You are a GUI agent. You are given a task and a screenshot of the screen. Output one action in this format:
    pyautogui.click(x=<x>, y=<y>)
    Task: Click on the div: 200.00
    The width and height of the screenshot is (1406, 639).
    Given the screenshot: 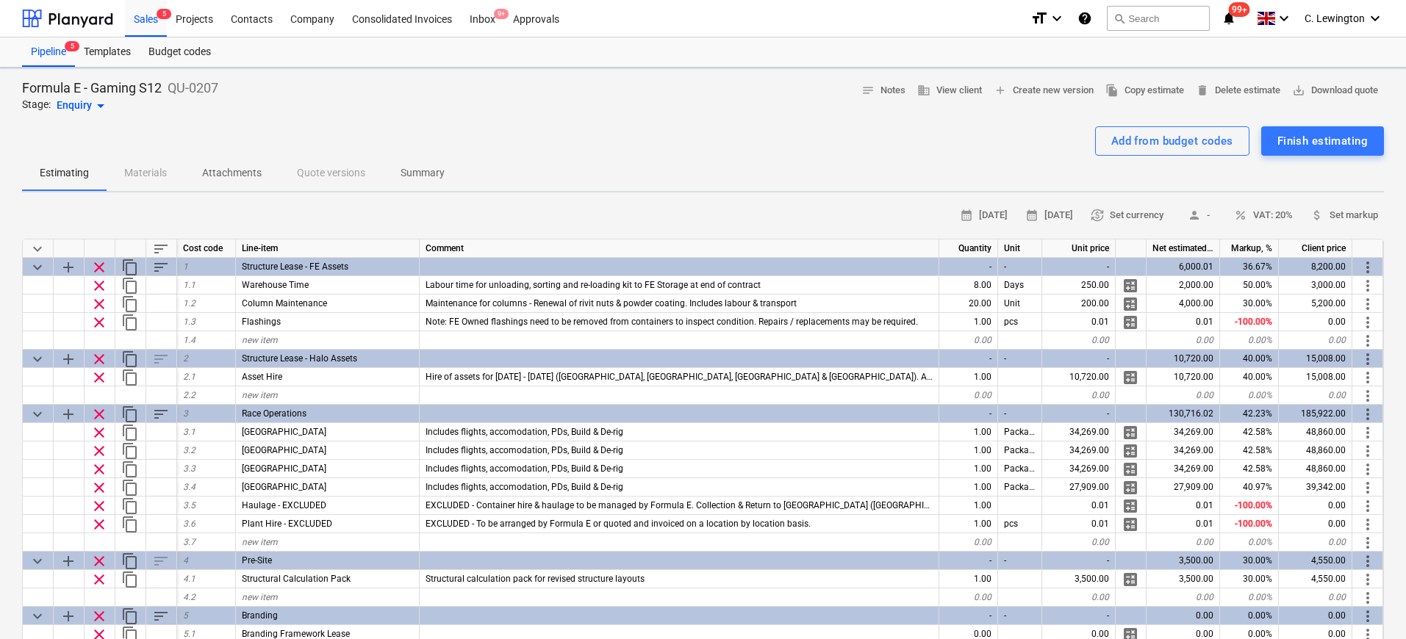 What is the action you would take?
    pyautogui.click(x=1079, y=304)
    